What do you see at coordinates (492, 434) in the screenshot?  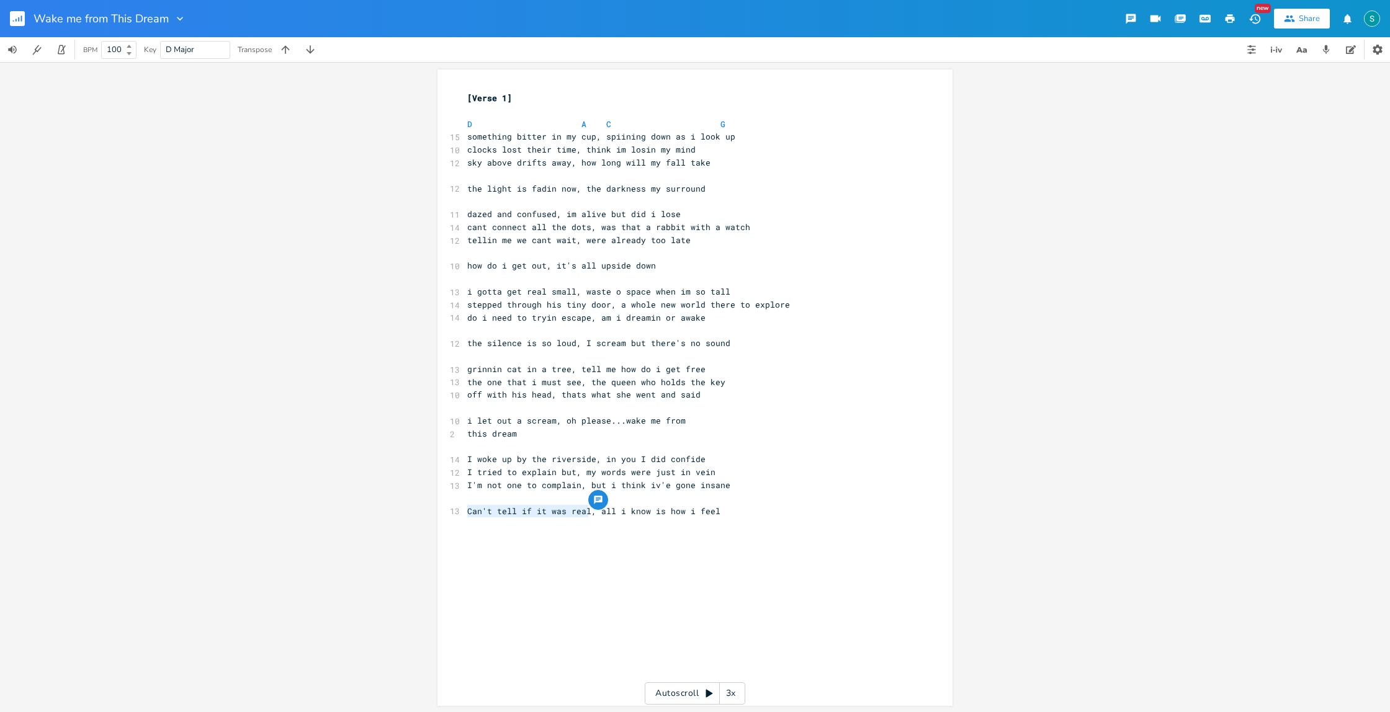 I see `span: this dream` at bounding box center [492, 434].